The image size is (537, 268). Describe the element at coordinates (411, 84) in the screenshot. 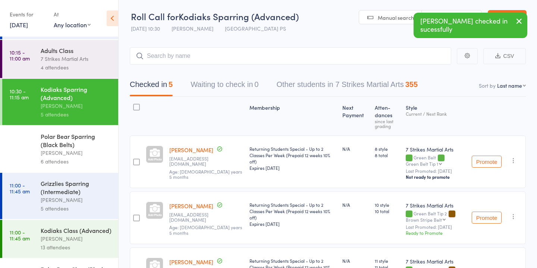

I see `div: 355` at that location.